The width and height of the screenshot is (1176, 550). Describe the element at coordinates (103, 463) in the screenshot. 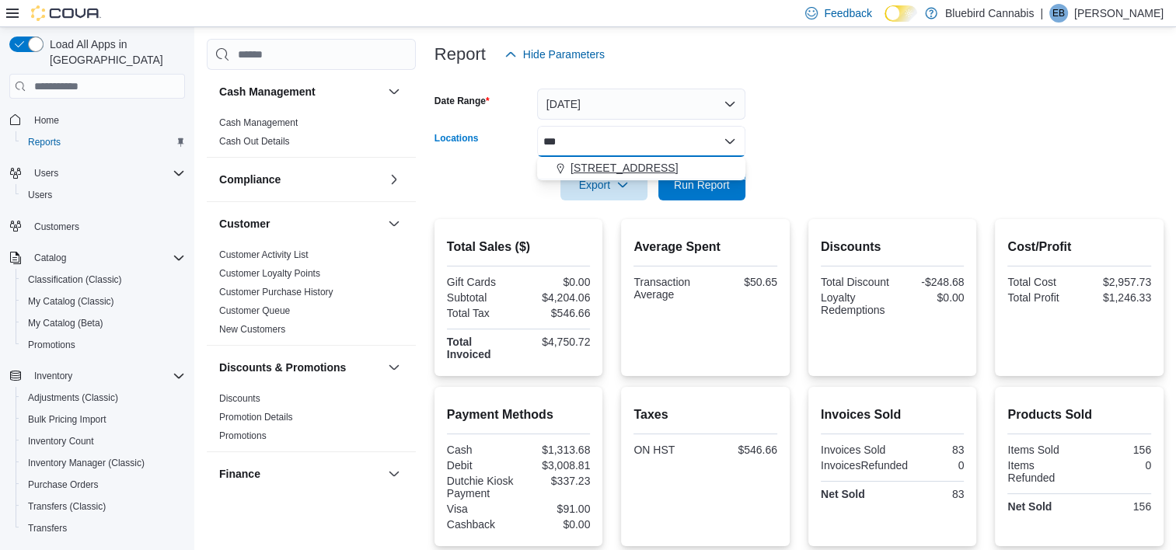

I see `button: Inventory Manager (Classic)` at that location.